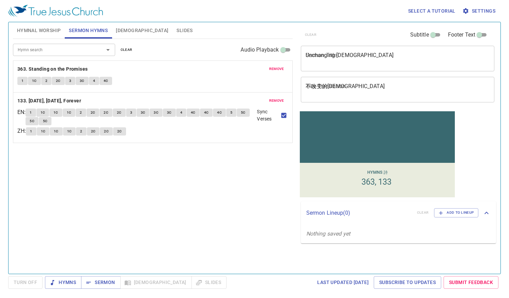 This screenshot has width=509, height=298. I want to click on button: Settings, so click(480, 11).